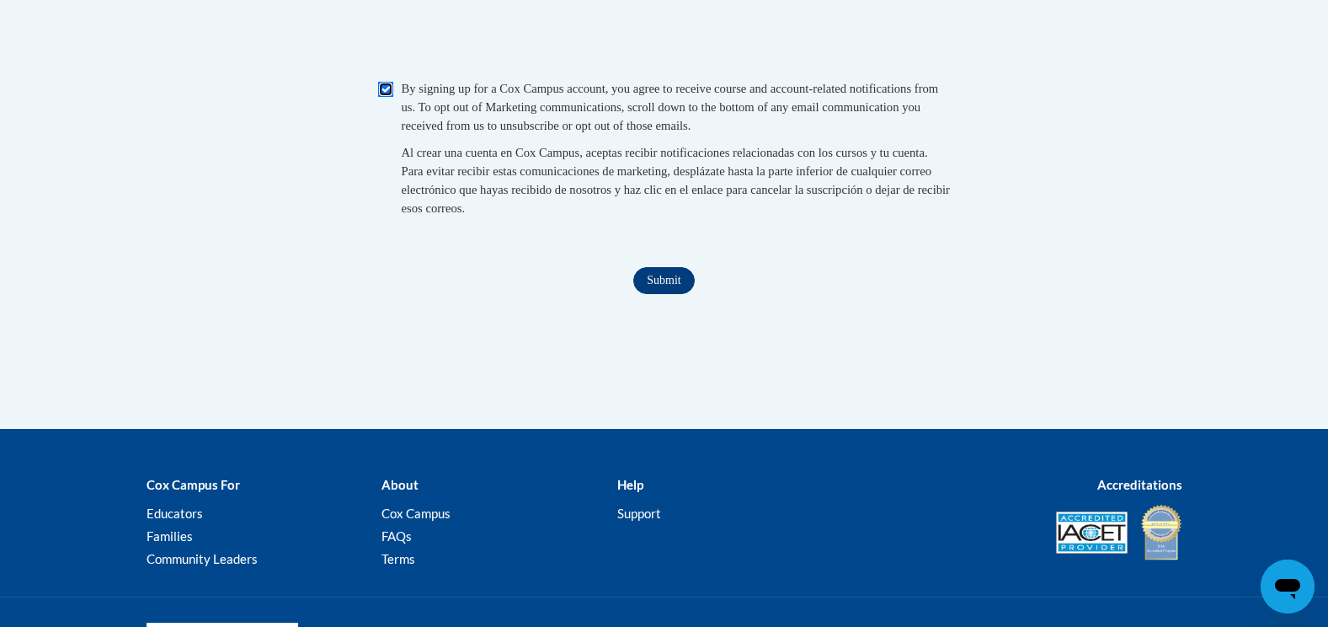  What do you see at coordinates (202, 558) in the screenshot?
I see `a: Community Leaders` at bounding box center [202, 558].